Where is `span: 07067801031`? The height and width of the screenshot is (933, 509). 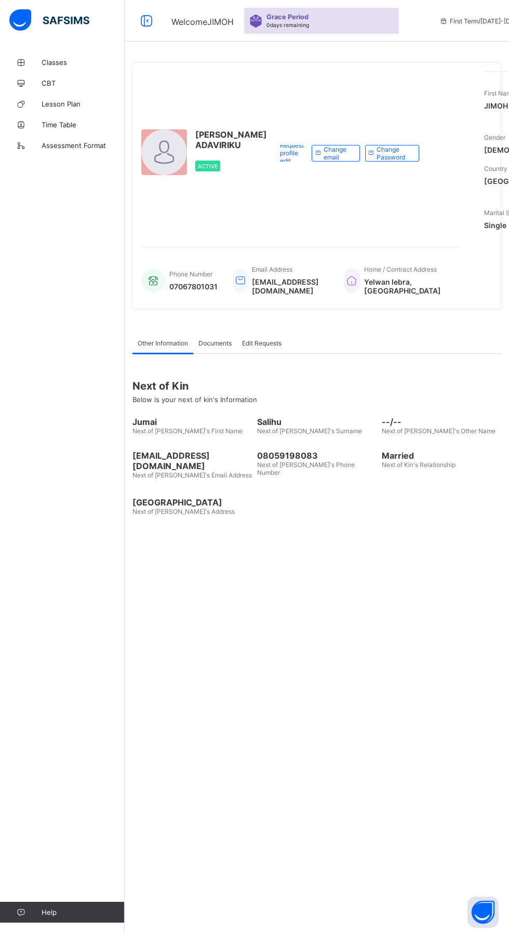 span: 07067801031 is located at coordinates (193, 286).